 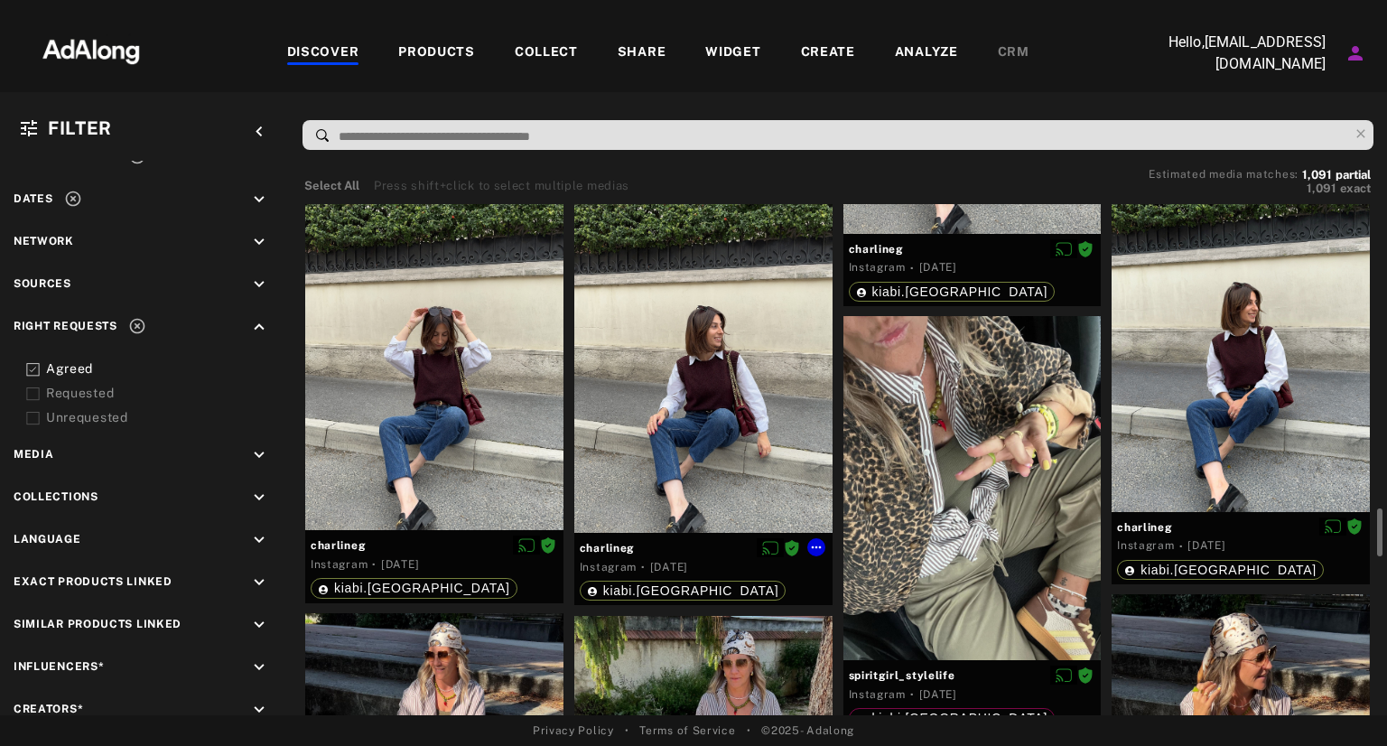 I want to click on a: Privacy Policy, so click(x=573, y=730).